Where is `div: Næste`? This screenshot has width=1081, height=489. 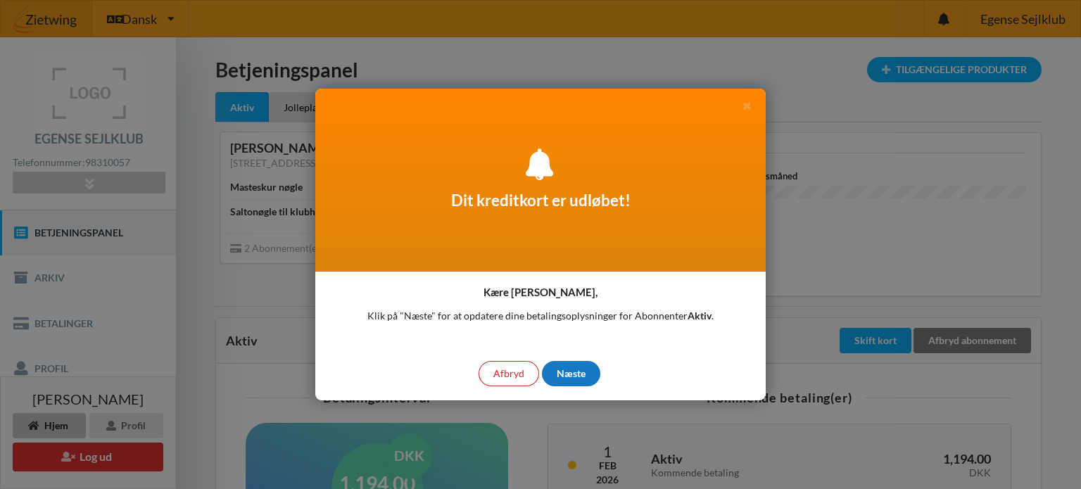
div: Næste is located at coordinates (571, 374).